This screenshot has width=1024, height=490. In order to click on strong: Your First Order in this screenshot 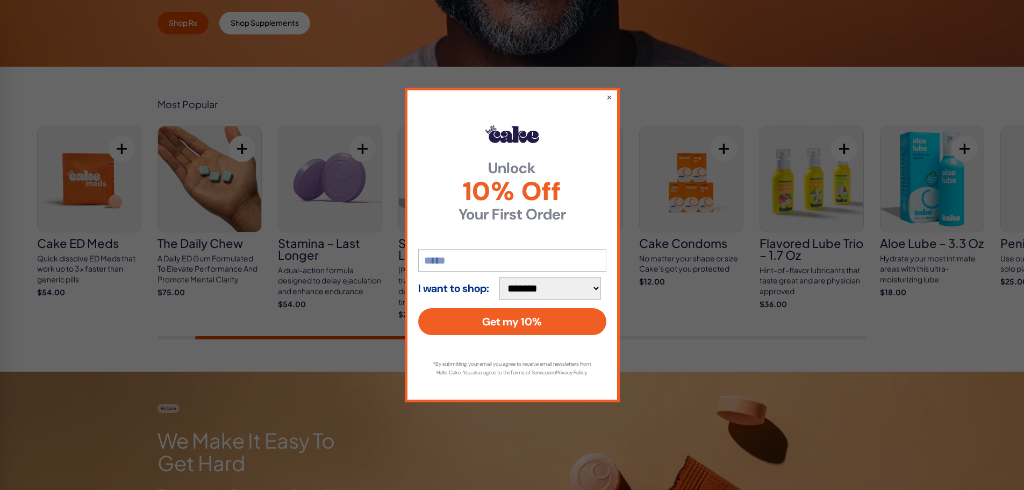, I will do `click(512, 214)`.